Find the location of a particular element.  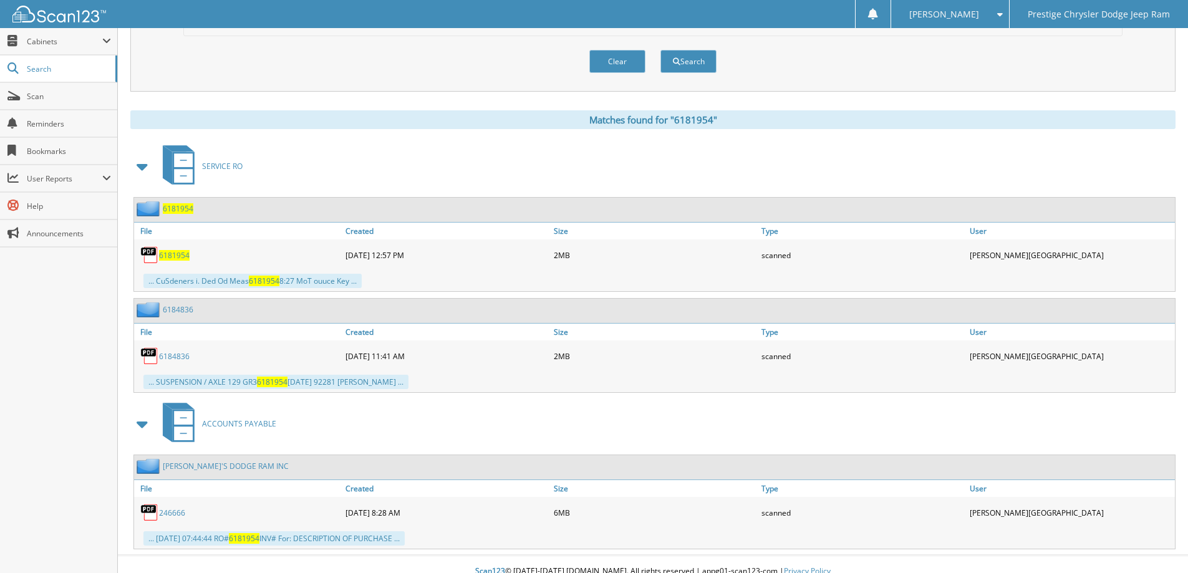

span: User Reports is located at coordinates (64, 178).